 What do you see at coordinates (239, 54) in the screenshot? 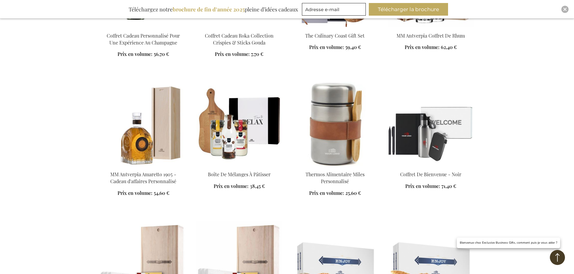
I see `a: Prix en volume: 7,70 €` at bounding box center [239, 54].